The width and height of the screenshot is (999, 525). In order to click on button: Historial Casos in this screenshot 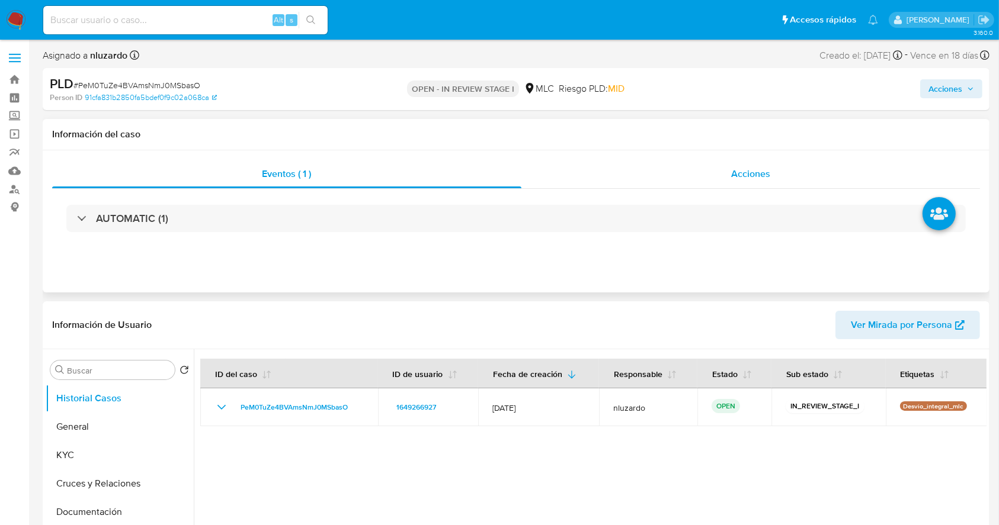, I will do `click(120, 399)`.